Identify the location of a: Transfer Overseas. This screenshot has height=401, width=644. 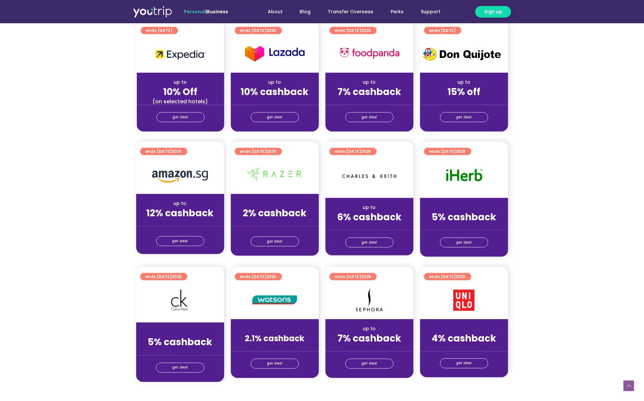
(351, 12).